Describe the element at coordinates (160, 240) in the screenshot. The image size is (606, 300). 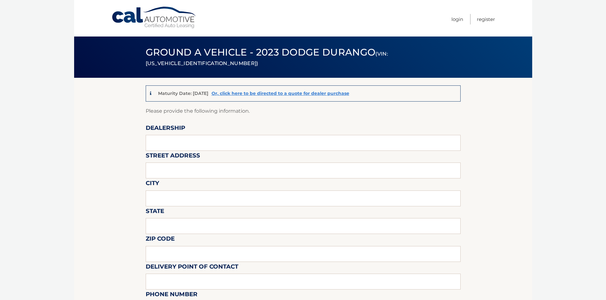
I see `label: Zip Code` at that location.